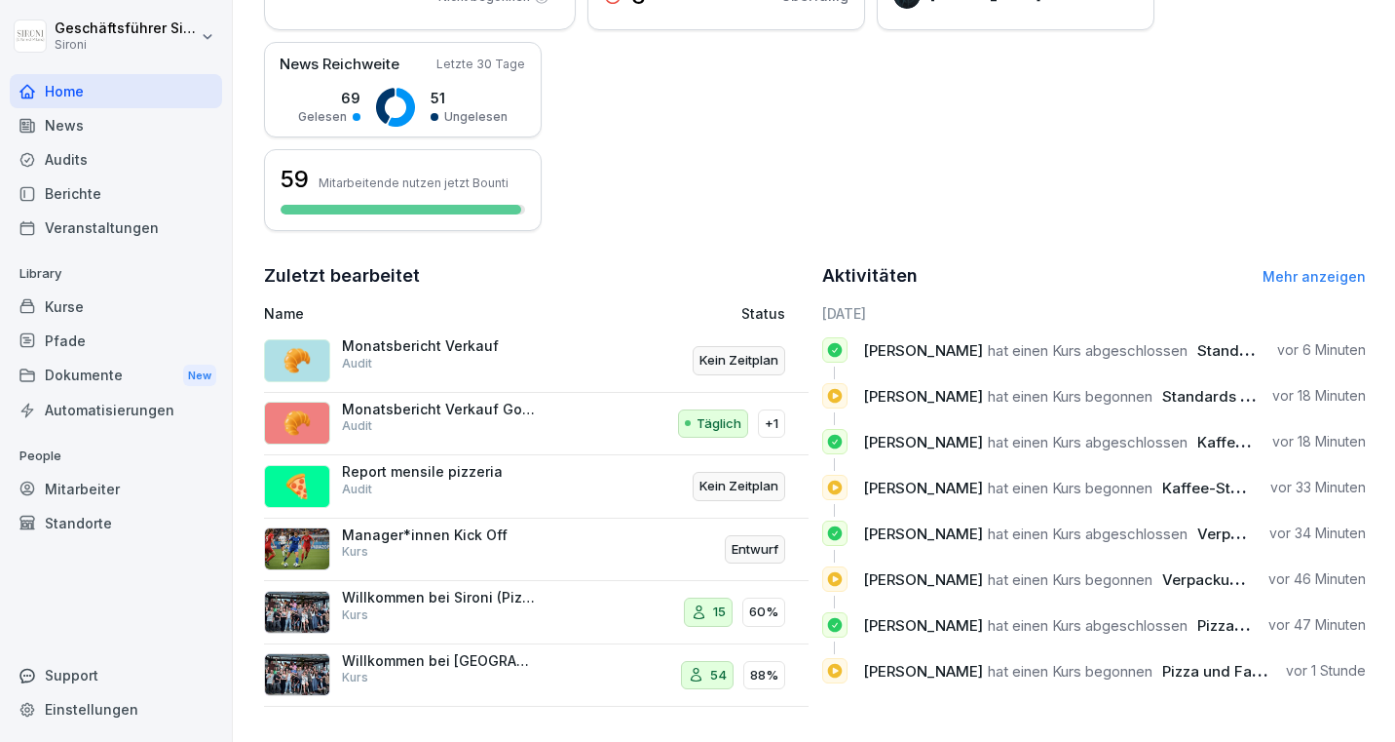  I want to click on p: vor 1 Stunde, so click(1326, 670).